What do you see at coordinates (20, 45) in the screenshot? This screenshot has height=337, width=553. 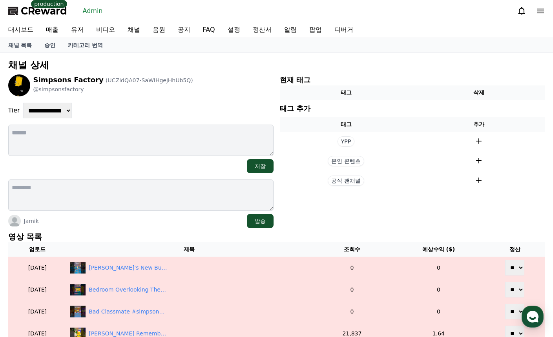 I see `a: 채널 목록` at bounding box center [20, 45].